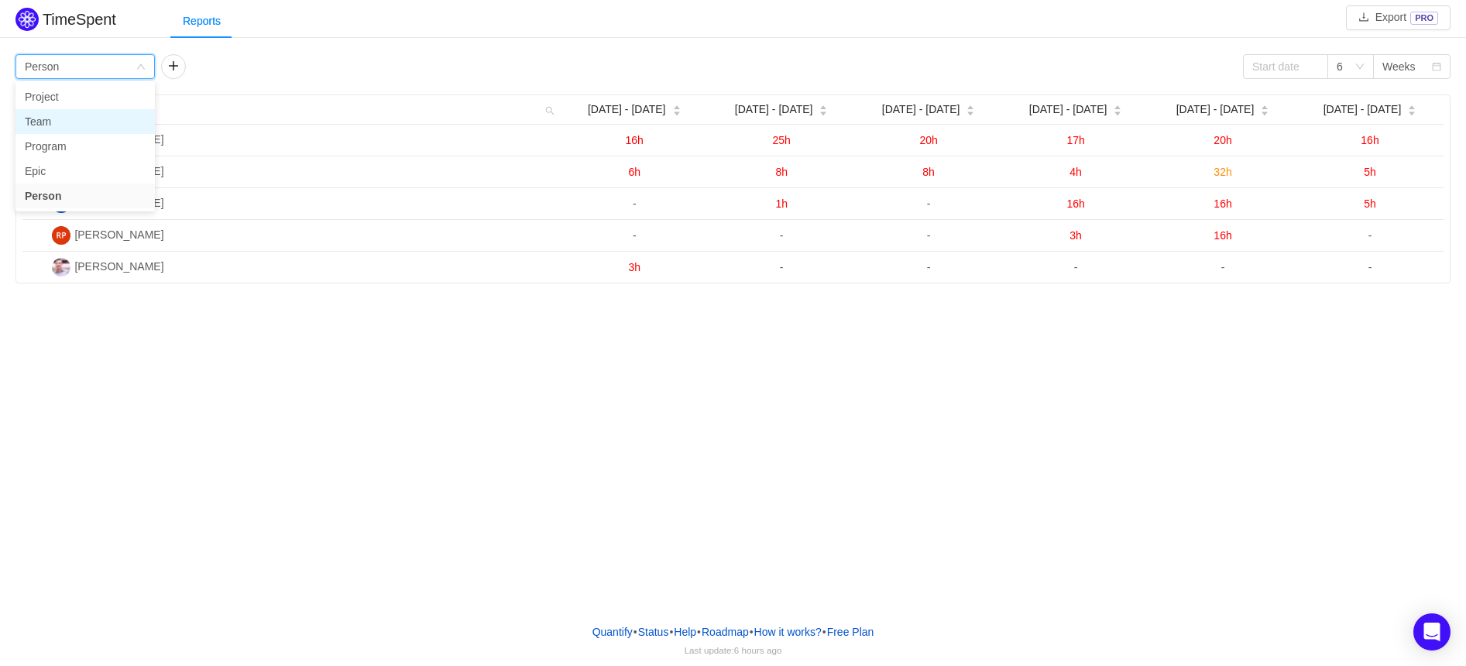  Describe the element at coordinates (1340, 67) in the screenshot. I see `div: 6` at that location.